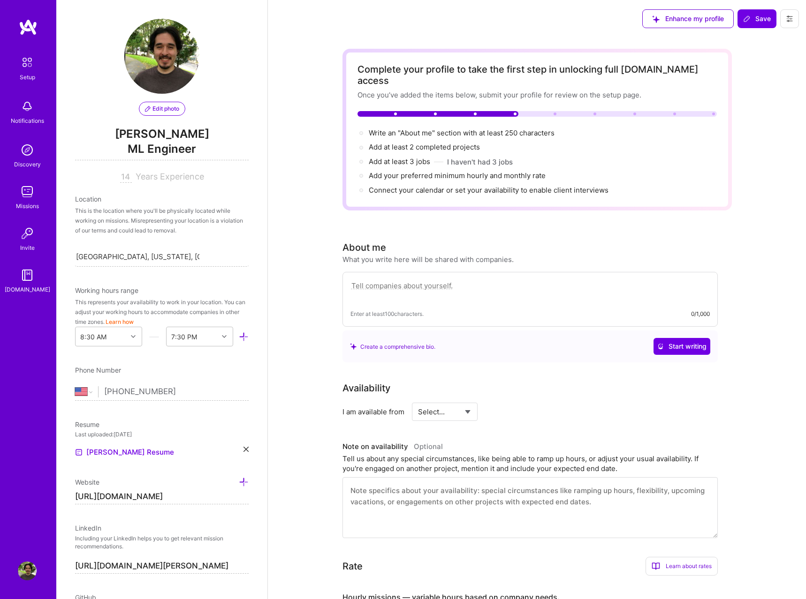 This screenshot has height=599, width=806. Describe the element at coordinates (428, 446) in the screenshot. I see `span: Optional` at that location.